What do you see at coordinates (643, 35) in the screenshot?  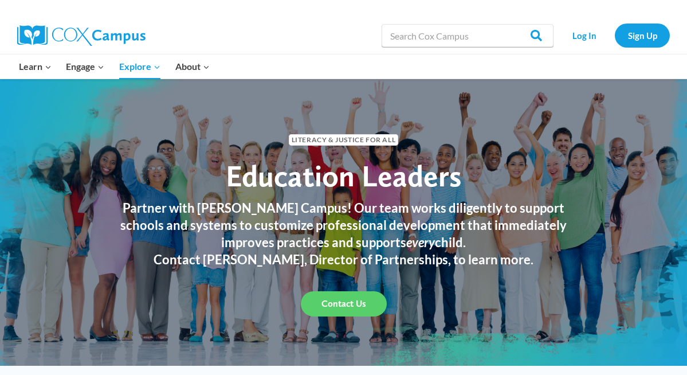 I see `a: Sign Up` at bounding box center [643, 35].